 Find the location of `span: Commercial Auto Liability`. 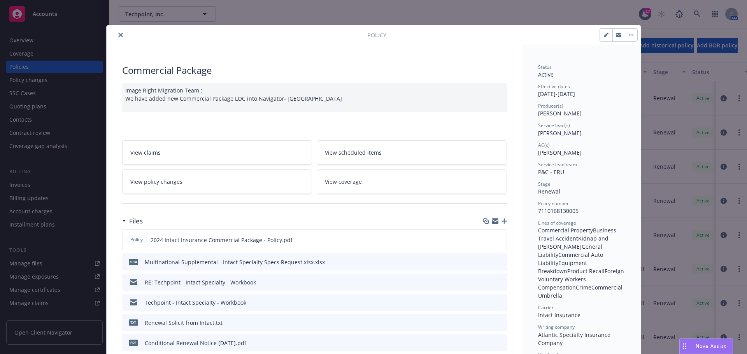

span: Commercial Auto Liability is located at coordinates (571, 259).